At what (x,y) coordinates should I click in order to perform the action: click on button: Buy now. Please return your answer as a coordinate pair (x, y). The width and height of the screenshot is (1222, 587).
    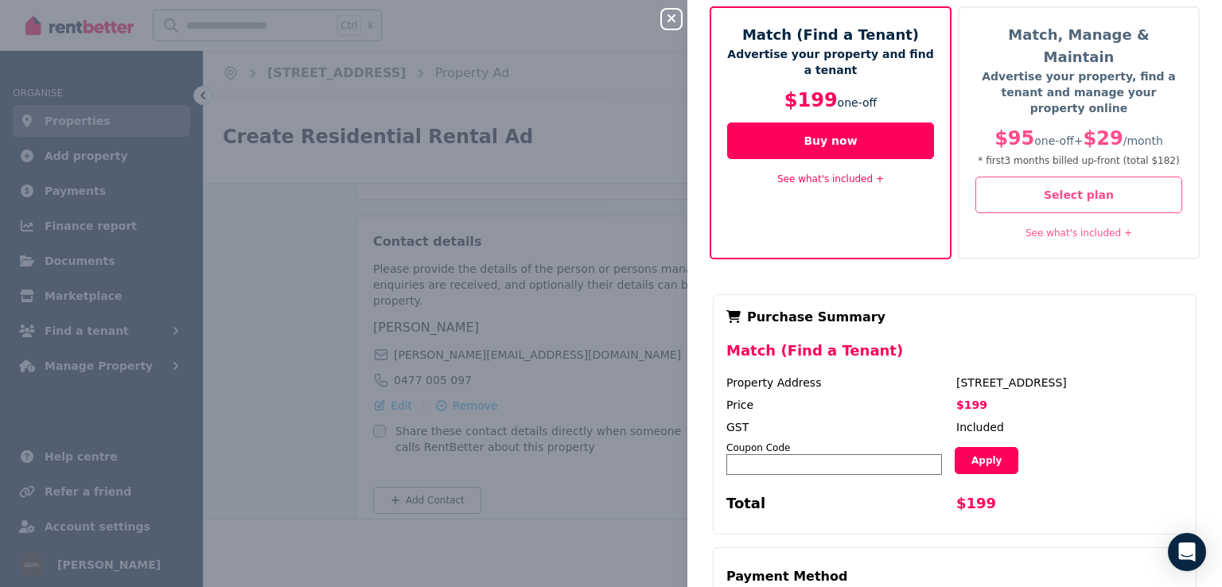
    Looking at the image, I should click on (830, 141).